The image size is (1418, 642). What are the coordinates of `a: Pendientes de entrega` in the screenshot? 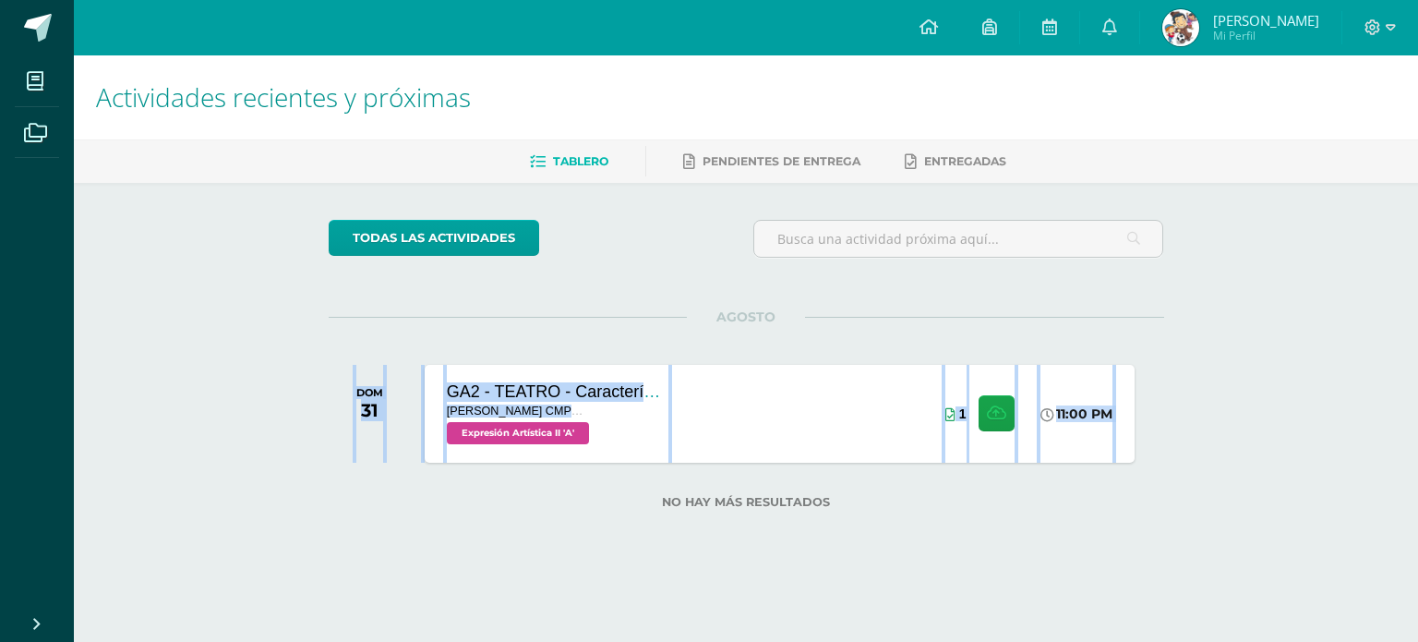 It's located at (772, 162).